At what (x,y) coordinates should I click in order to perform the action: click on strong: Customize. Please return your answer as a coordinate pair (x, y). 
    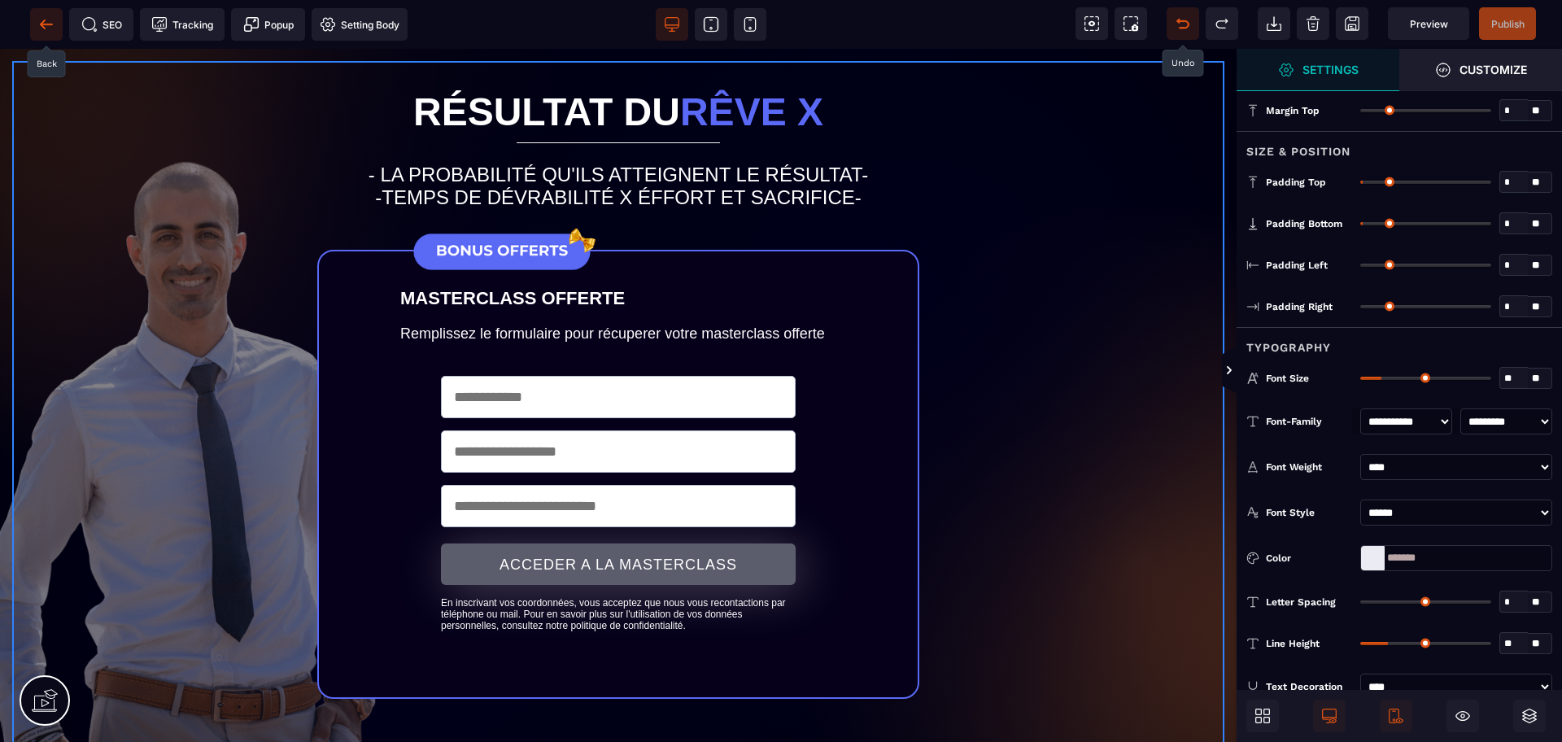
    Looking at the image, I should click on (1493, 69).